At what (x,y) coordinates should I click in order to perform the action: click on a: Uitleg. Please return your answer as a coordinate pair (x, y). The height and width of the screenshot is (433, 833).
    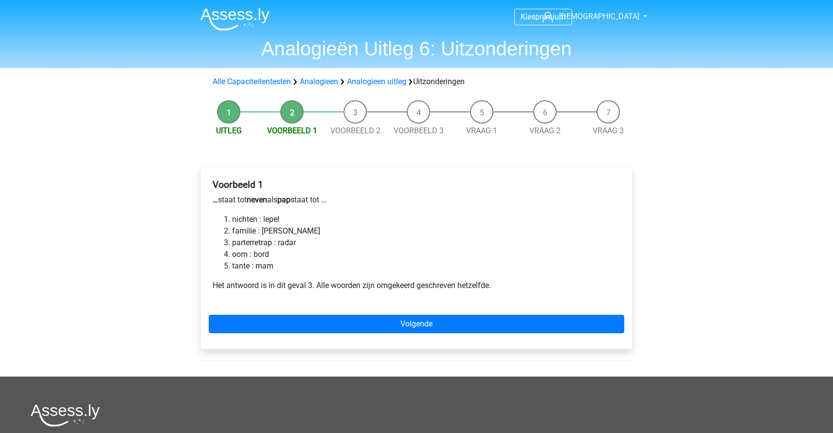
    Looking at the image, I should click on (229, 130).